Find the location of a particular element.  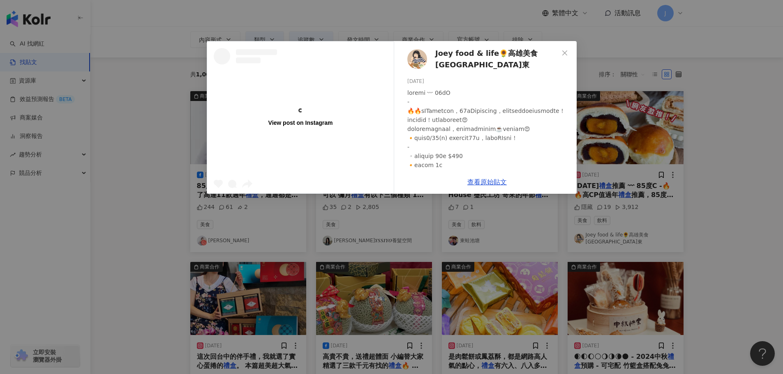

a: View post on Instagram is located at coordinates (300, 118).